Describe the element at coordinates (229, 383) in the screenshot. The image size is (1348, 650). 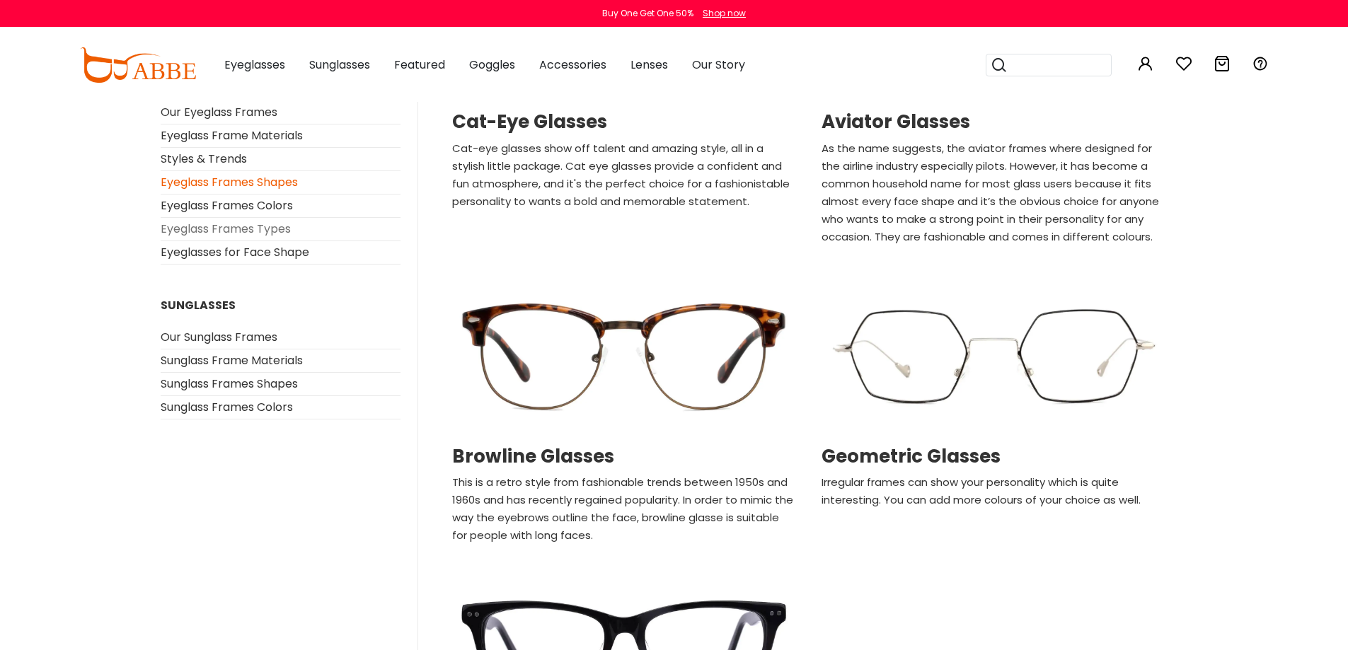
I see `a: Sunglass Frames Shapes` at that location.